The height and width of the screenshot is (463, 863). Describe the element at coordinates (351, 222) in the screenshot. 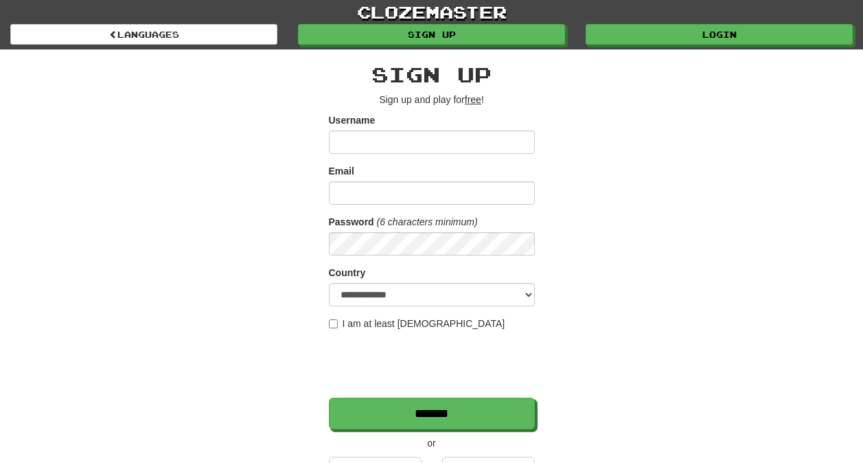

I see `label: Password` at that location.